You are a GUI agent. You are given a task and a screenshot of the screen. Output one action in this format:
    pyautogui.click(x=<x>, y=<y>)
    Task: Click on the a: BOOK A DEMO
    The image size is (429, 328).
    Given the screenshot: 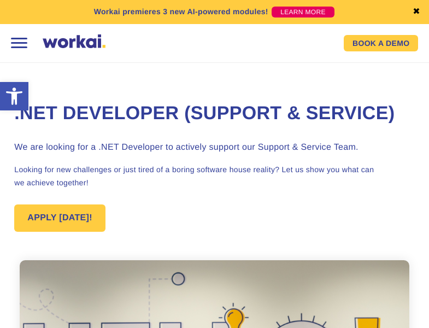 What is the action you would take?
    pyautogui.click(x=381, y=43)
    